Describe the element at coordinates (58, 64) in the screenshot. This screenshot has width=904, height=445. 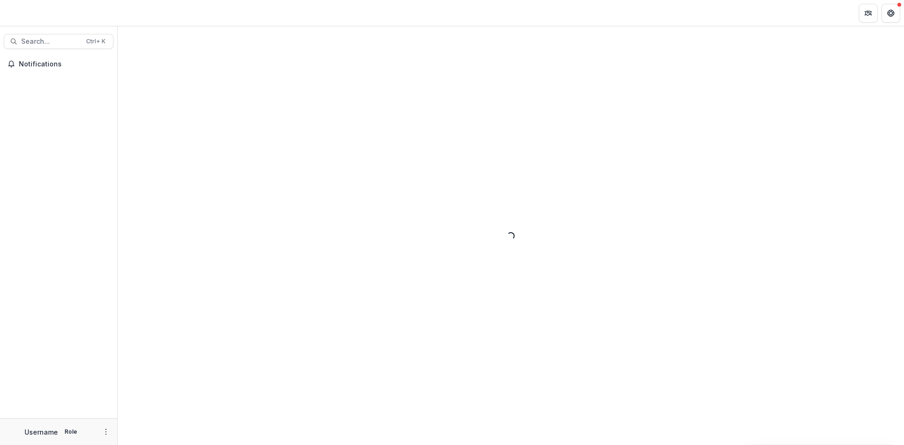
I see `button: Notifications` at that location.